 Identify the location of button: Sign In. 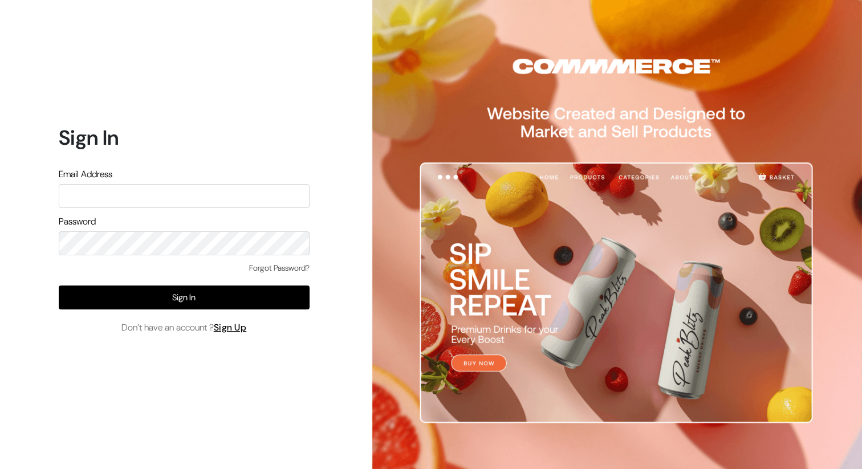
(184, 298).